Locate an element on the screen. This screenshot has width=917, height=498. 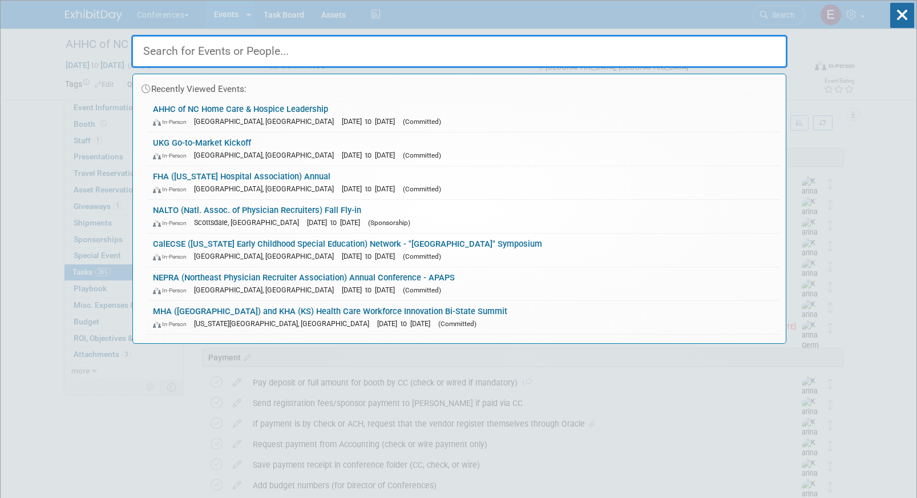
div: Recently Viewed Events: is located at coordinates (459, 86).